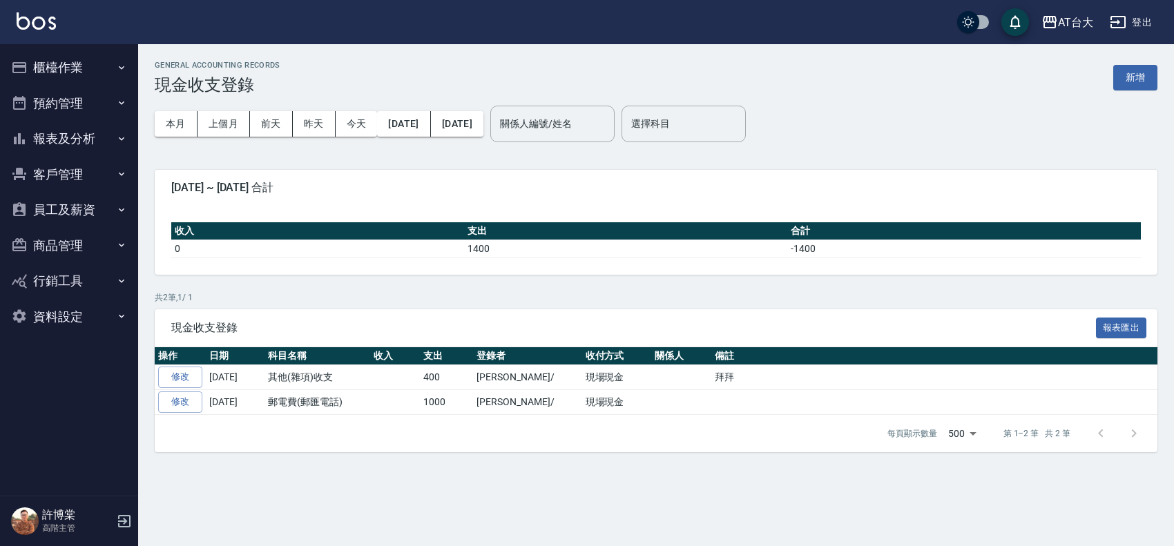 The image size is (1174, 546). What do you see at coordinates (69, 281) in the screenshot?
I see `button: 行銷工具` at bounding box center [69, 281].